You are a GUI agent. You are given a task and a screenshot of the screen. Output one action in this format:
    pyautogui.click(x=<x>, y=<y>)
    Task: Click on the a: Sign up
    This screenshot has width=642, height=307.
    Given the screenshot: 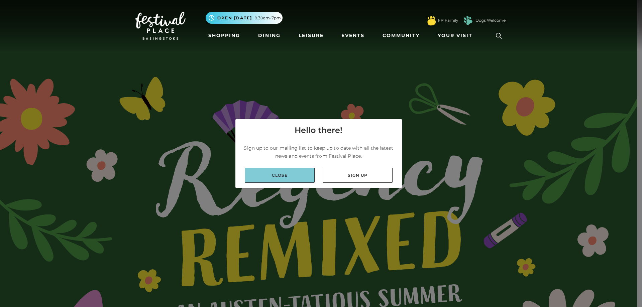 What is the action you would take?
    pyautogui.click(x=357, y=175)
    